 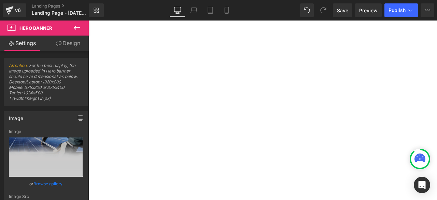 What do you see at coordinates (227, 10) in the screenshot?
I see `a: Mobile` at bounding box center [227, 10].